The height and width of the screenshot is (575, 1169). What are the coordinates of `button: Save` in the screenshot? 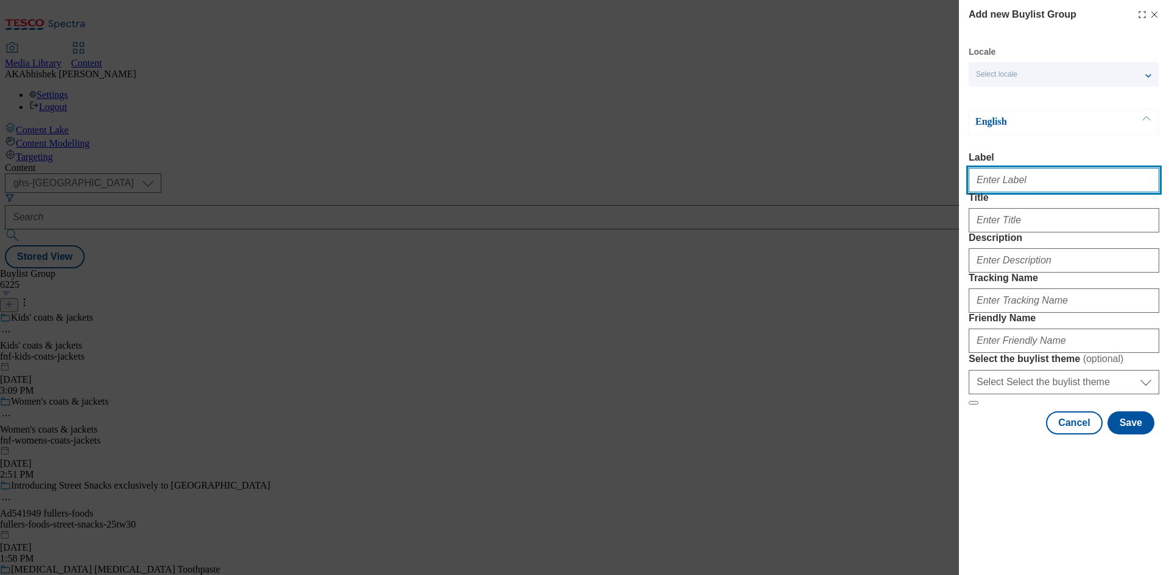 It's located at (1131, 423).